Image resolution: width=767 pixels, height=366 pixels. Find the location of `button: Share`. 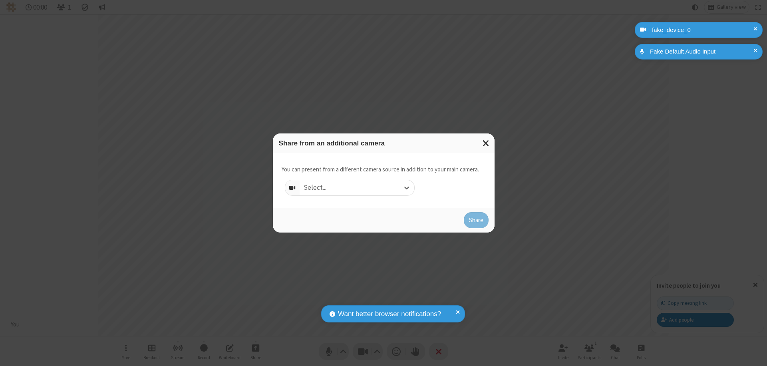

button: Share is located at coordinates (476, 220).